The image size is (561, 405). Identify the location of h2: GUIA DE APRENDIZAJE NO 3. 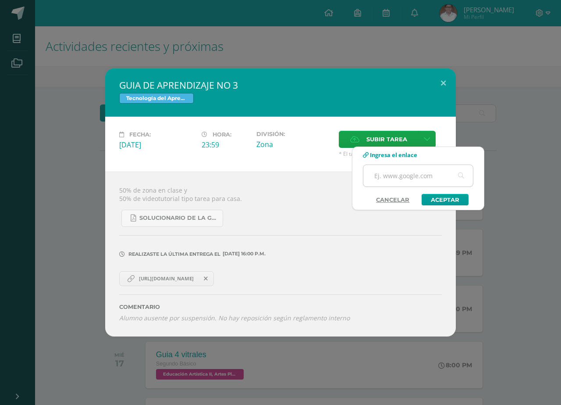
(281, 85).